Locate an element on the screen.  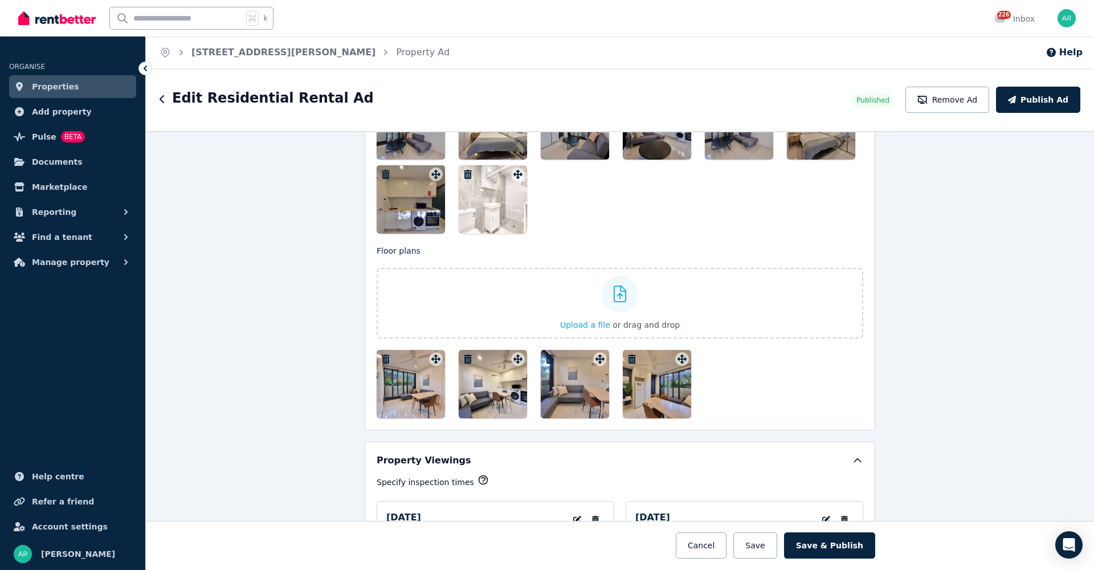
div: Open Intercom Messenger is located at coordinates (1069, 545).